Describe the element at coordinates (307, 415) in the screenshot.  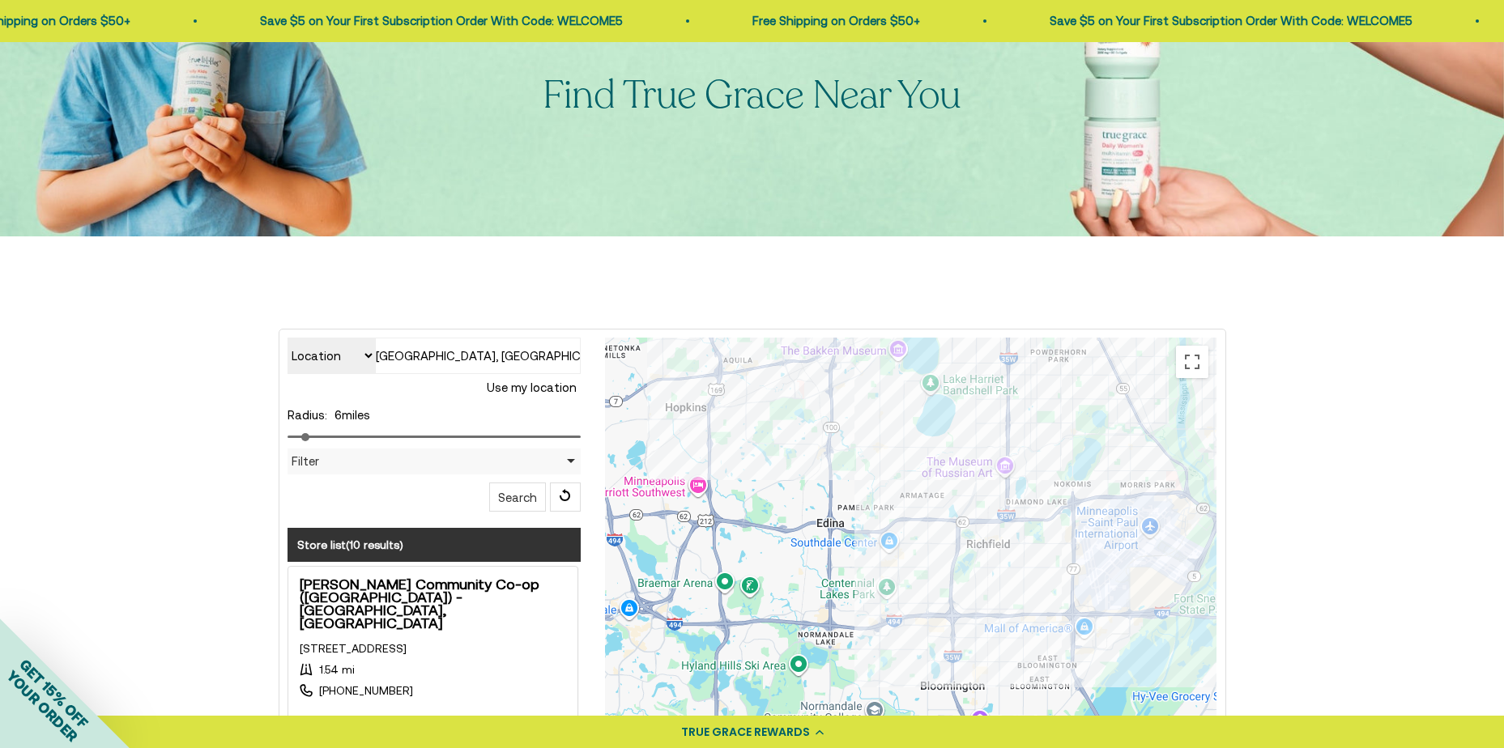
I see `label: Radius:` at that location.